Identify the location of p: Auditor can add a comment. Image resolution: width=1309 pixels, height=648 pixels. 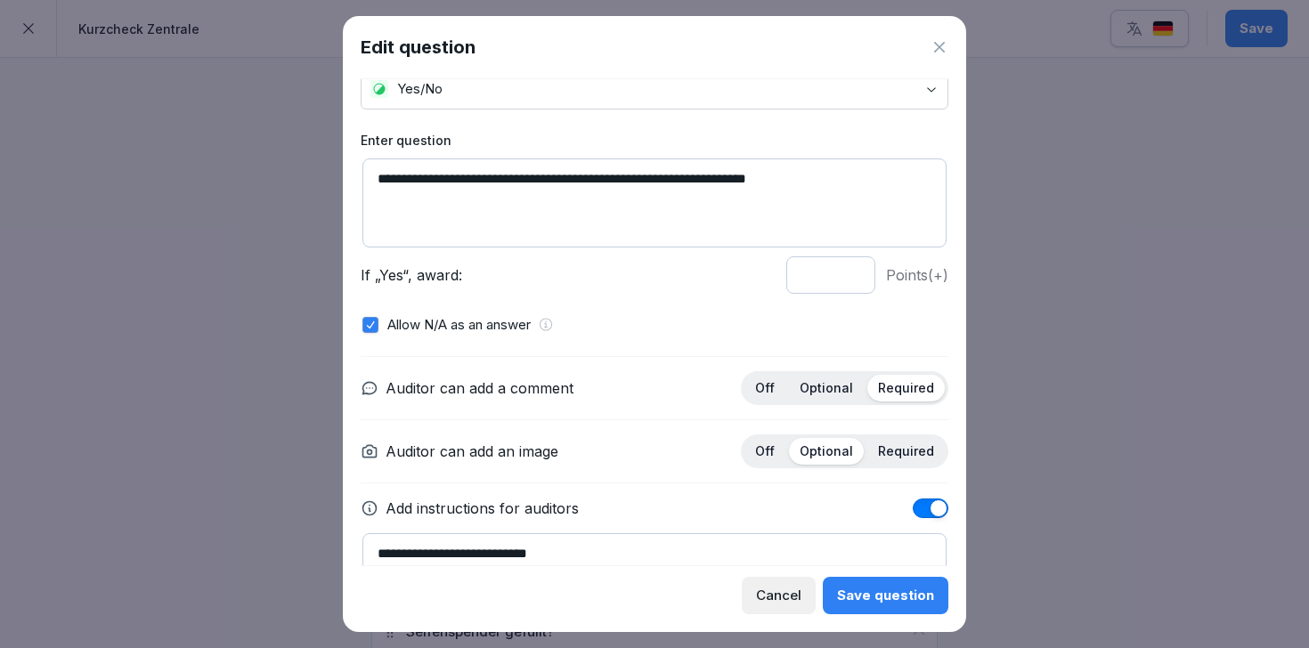
(479, 388).